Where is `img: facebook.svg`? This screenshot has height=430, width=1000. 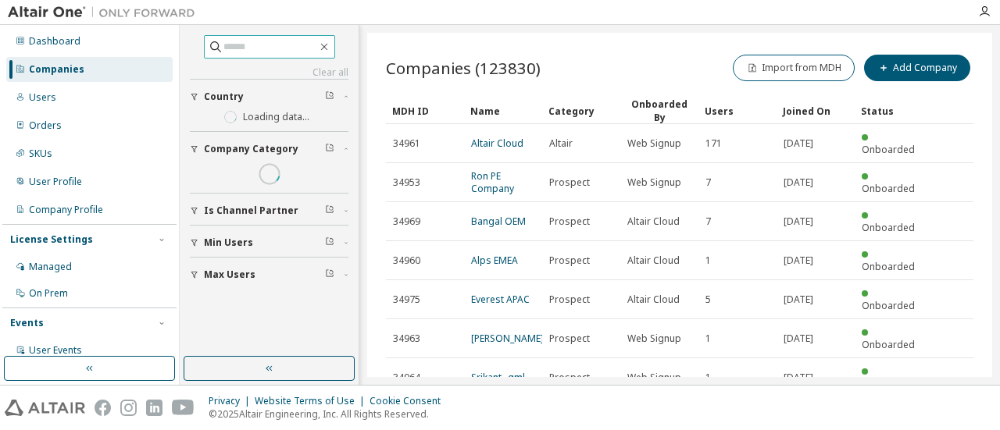
img: facebook.svg is located at coordinates (102, 408).